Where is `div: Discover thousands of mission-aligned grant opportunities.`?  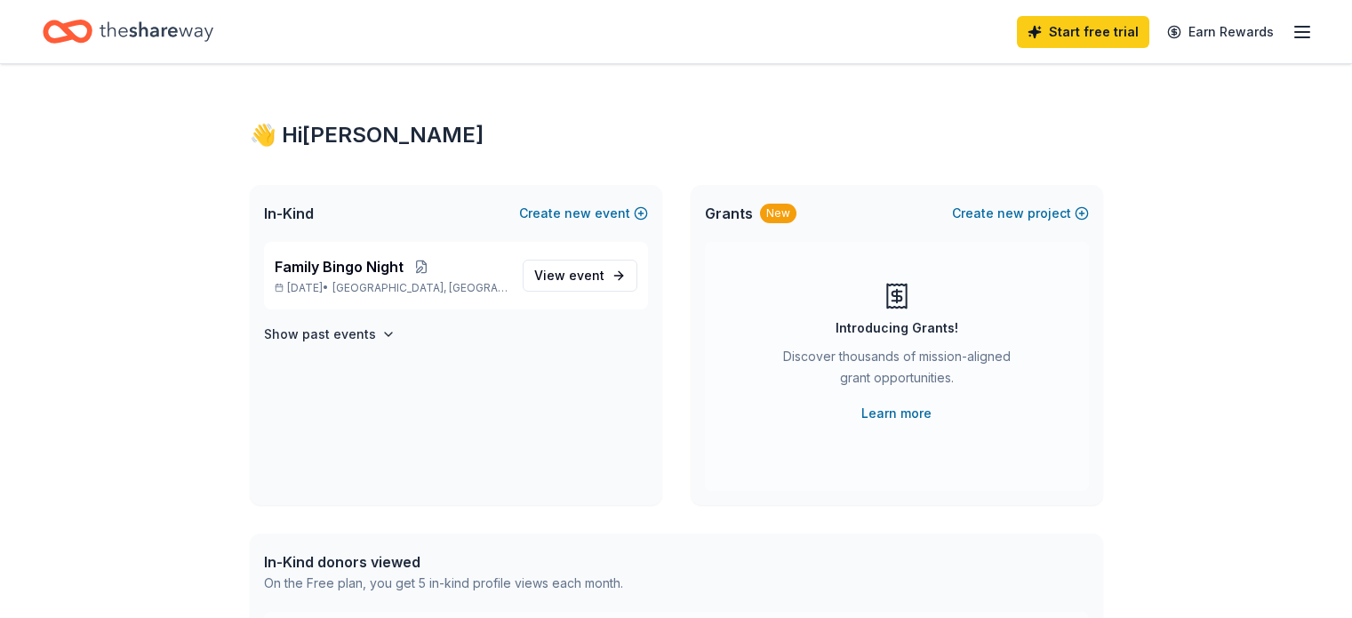
div: Discover thousands of mission-aligned grant opportunities. is located at coordinates (897, 371).